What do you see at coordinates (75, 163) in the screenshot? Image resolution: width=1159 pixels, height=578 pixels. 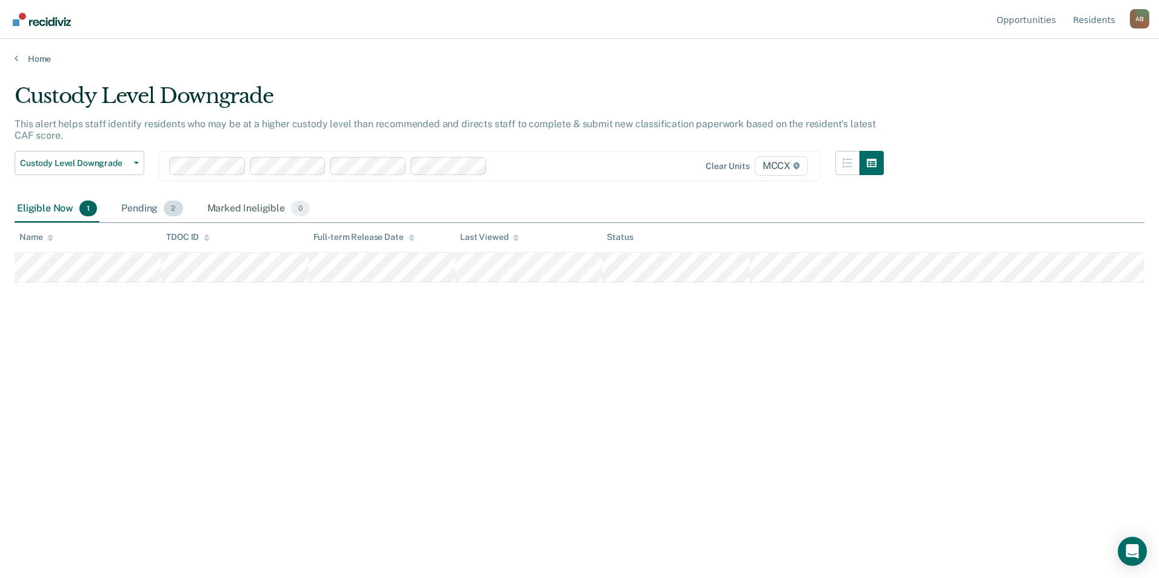 I see `span: Custody Level Downgrade` at bounding box center [75, 163].